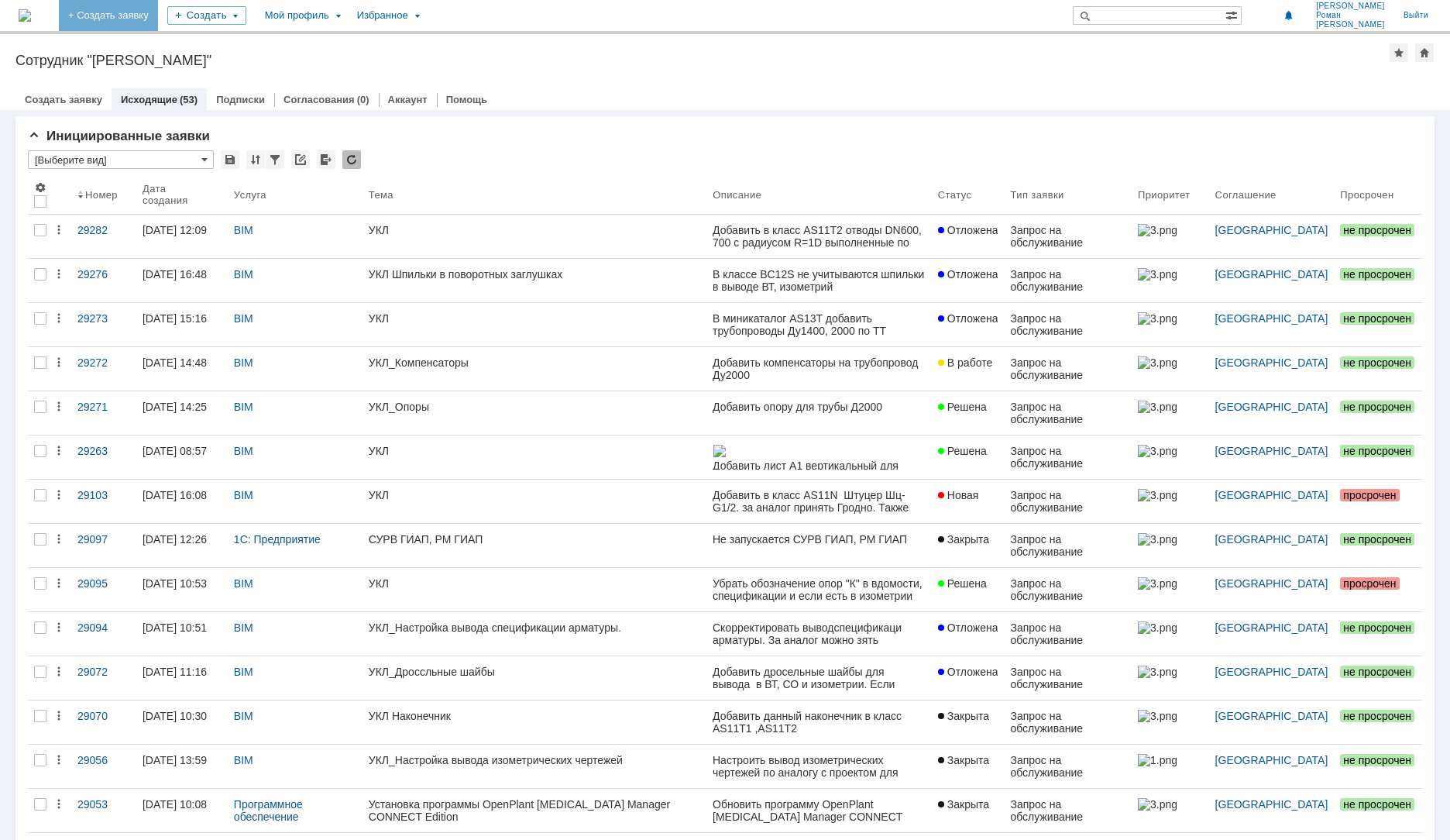 This screenshot has height=840, width=1450. Describe the element at coordinates (119, 135) in the screenshot. I see `span: Инициированные заявки` at that location.